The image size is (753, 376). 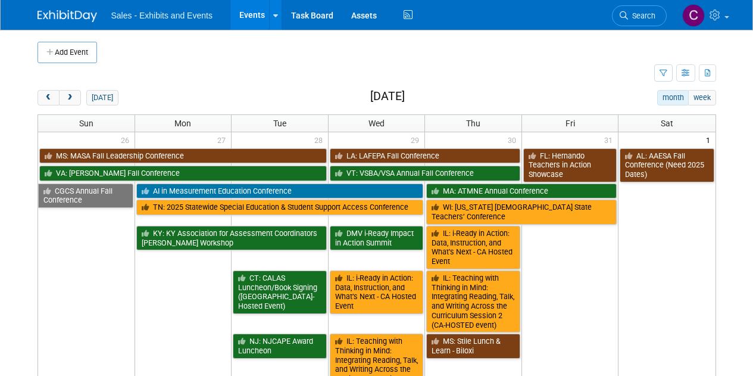 What do you see at coordinates (640, 15) in the screenshot?
I see `a: Search` at bounding box center [640, 15].